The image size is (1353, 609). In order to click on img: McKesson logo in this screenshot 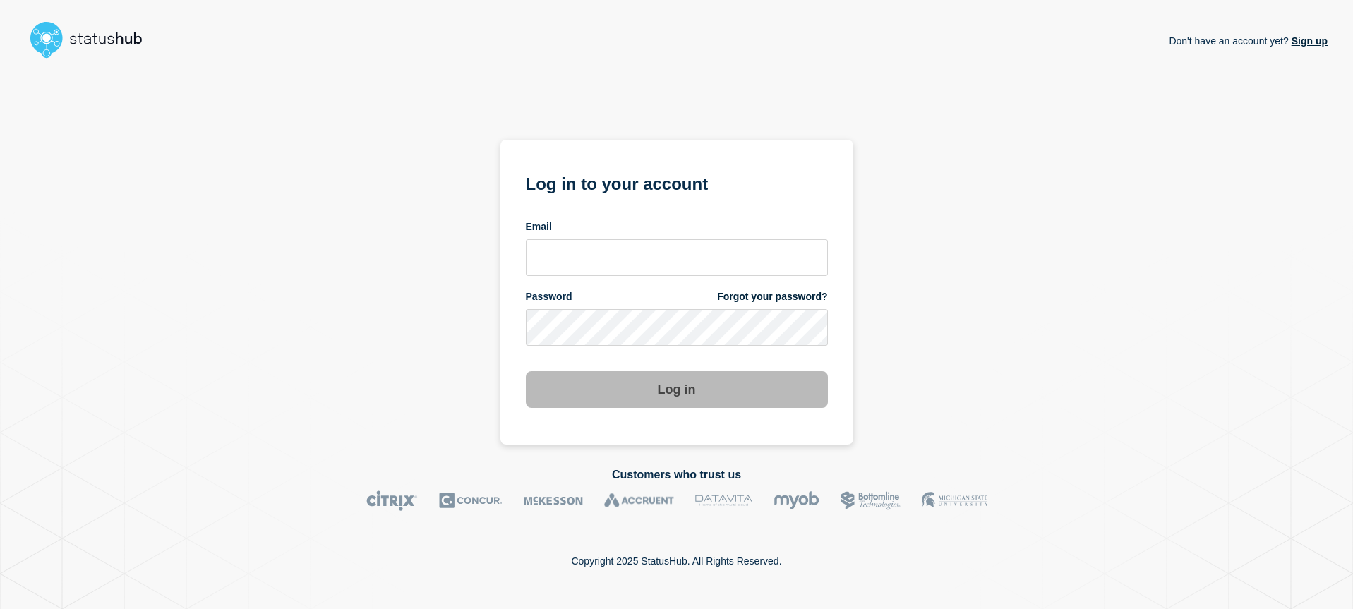, I will do `click(553, 501)`.